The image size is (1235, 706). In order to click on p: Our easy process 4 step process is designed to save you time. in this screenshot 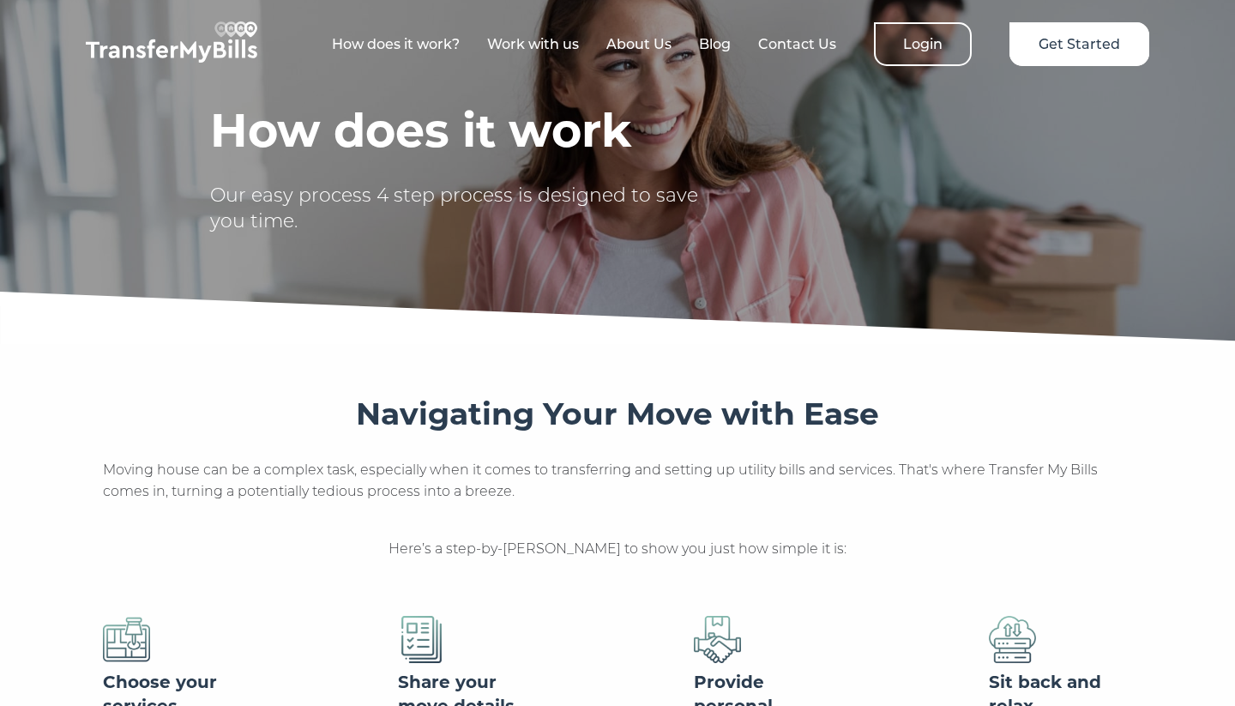, I will do `click(459, 208)`.